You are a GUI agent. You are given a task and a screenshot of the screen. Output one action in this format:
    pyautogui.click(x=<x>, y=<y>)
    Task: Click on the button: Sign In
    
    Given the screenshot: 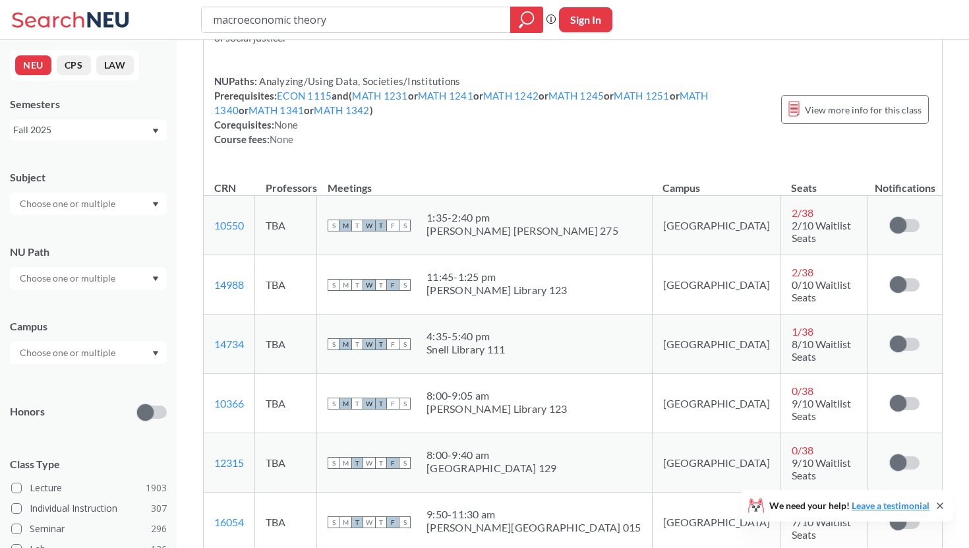 What is the action you would take?
    pyautogui.click(x=585, y=20)
    